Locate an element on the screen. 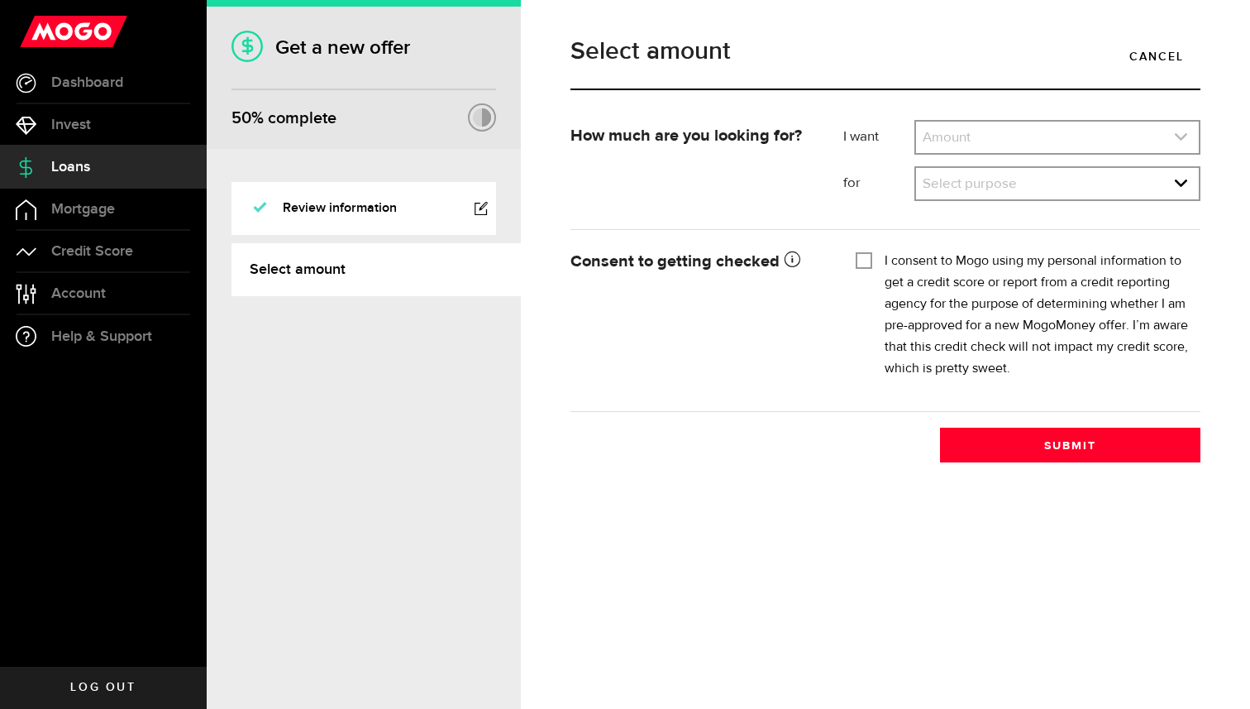 The width and height of the screenshot is (1250, 709). span: Mortgage is located at coordinates (83, 209).